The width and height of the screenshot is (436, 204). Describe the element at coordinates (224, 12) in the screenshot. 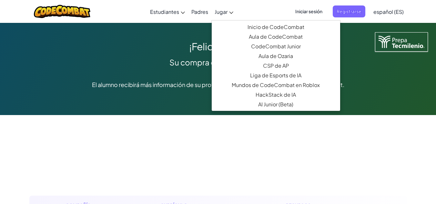

I see `a: Jugar` at that location.